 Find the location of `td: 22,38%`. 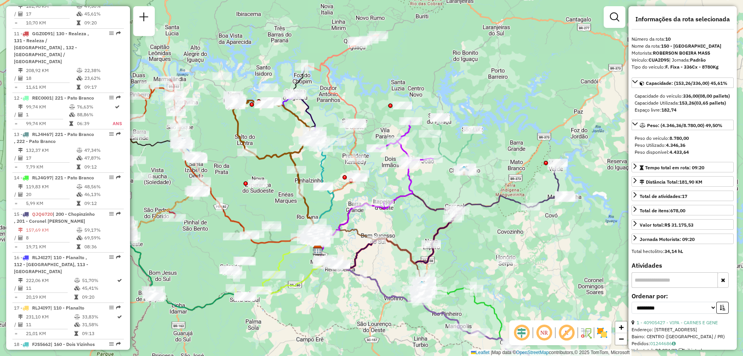

td: 22,38% is located at coordinates (102, 70).